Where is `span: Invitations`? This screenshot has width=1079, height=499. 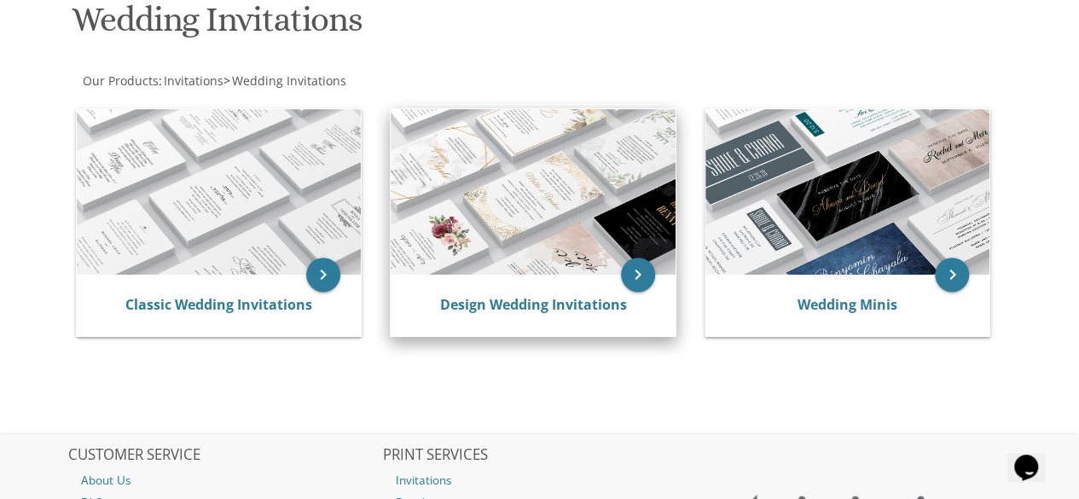
span: Invitations is located at coordinates (194, 80).